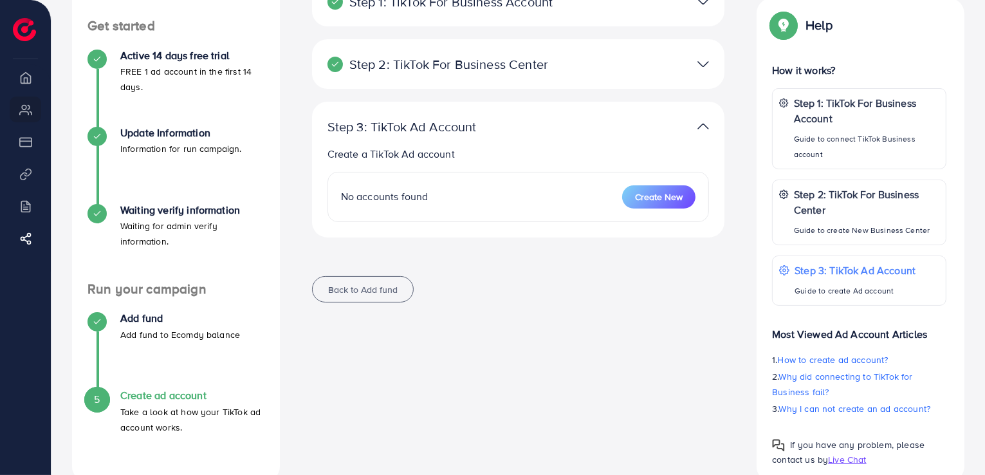 This screenshot has width=985, height=475. Describe the element at coordinates (867, 230) in the screenshot. I see `p: Guide to create New Business Center` at that location.